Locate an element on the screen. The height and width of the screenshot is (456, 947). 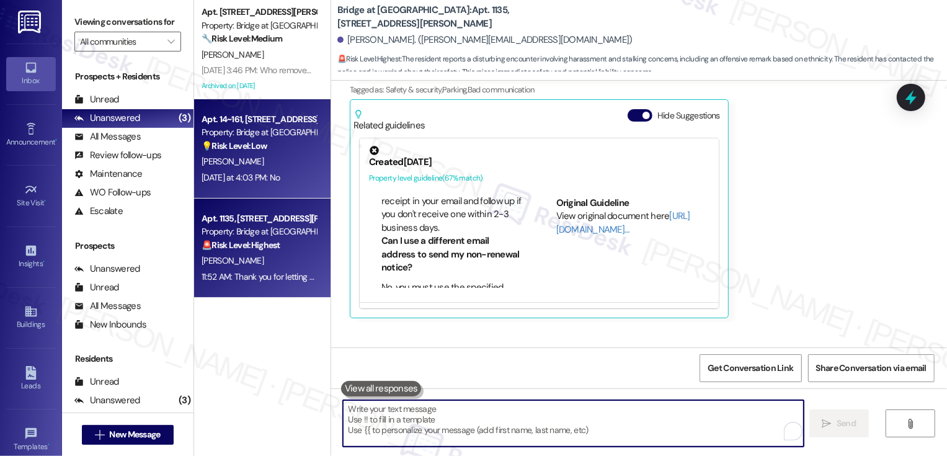
div: WO Follow-ups is located at coordinates (112, 192).